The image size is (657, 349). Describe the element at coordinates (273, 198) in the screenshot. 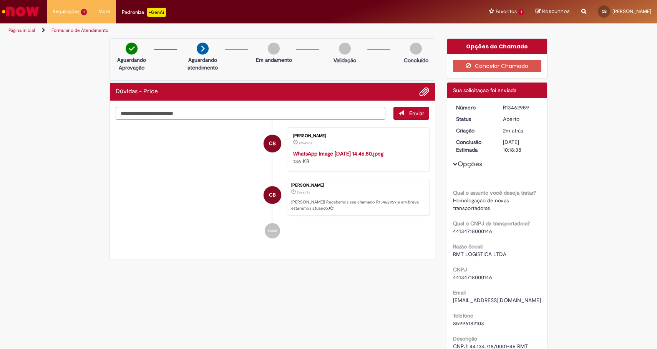

I see `li: Cleison Barroso` at that location.